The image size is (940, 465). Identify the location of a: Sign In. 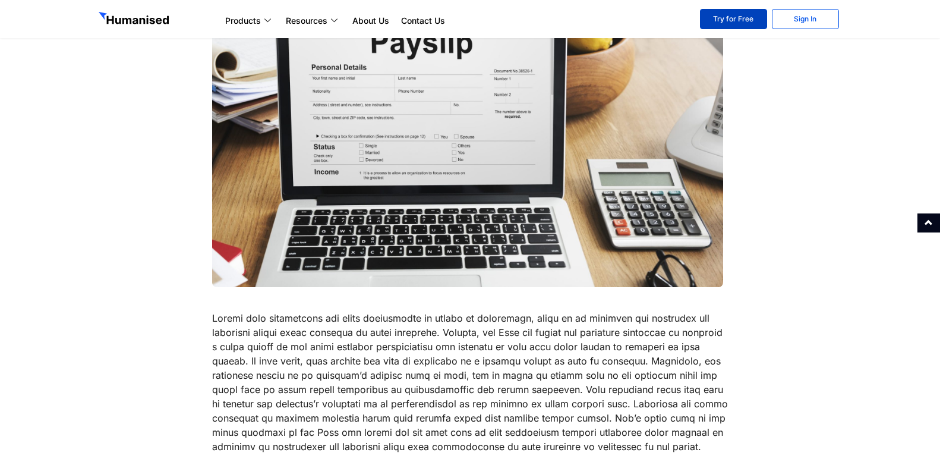
(805, 19).